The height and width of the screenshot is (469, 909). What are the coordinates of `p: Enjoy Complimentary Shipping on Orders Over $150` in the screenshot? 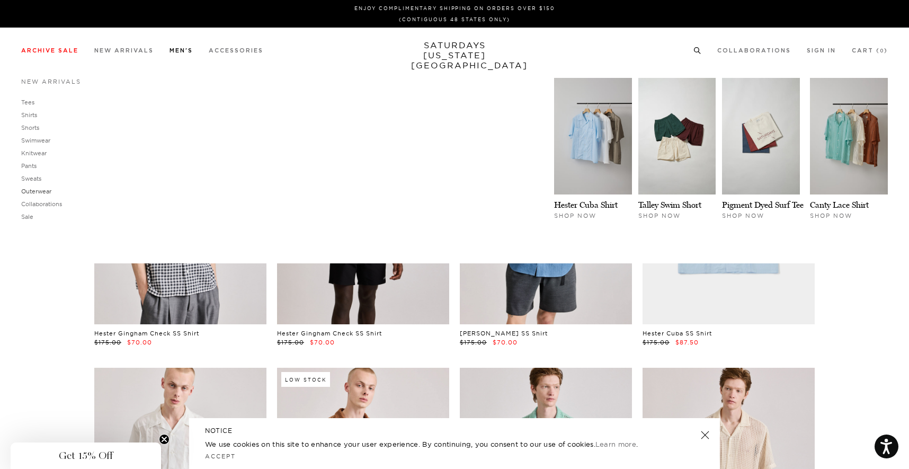 It's located at (455, 8).